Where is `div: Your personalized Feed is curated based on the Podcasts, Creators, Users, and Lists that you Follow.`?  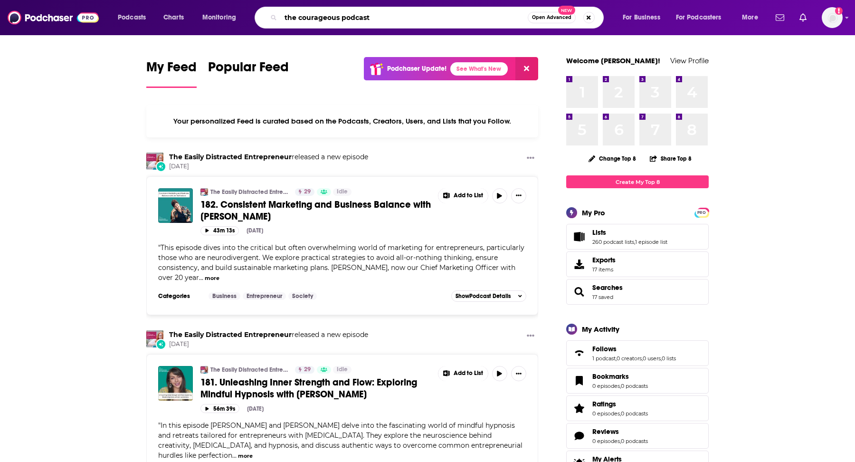
div: Your personalized Feed is curated based on the Podcasts, Creators, Users, and Lists that you Follow. is located at coordinates (342, 121).